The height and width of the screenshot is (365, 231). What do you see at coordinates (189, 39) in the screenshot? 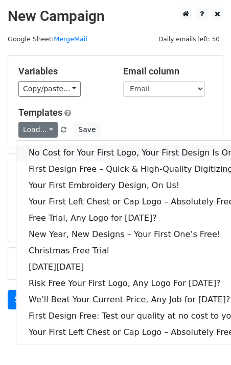
I see `span: Daily emails left: 50` at bounding box center [189, 39].